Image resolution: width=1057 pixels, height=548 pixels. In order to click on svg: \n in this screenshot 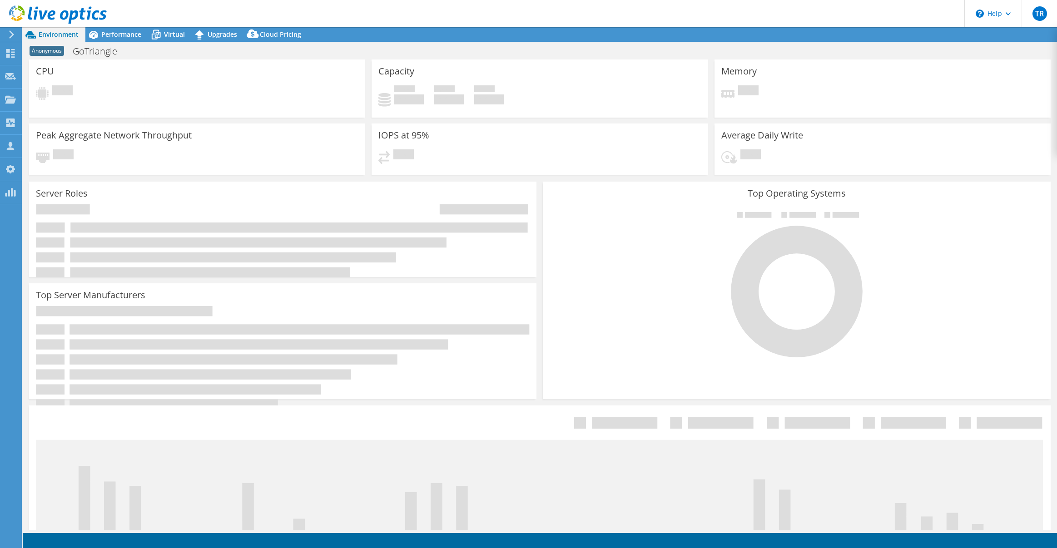, I will do `click(980, 14)`.